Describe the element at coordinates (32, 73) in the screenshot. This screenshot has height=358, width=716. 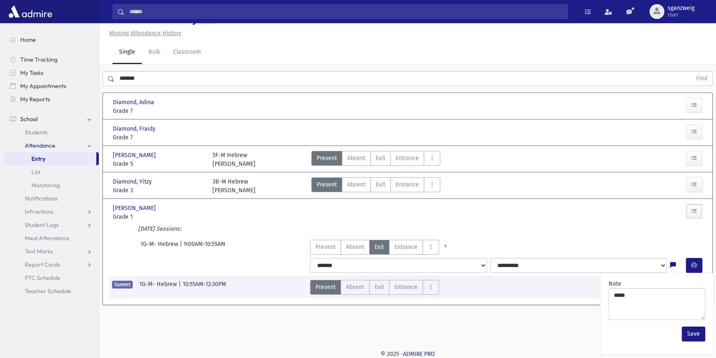
I see `span: My Tasks` at that location.